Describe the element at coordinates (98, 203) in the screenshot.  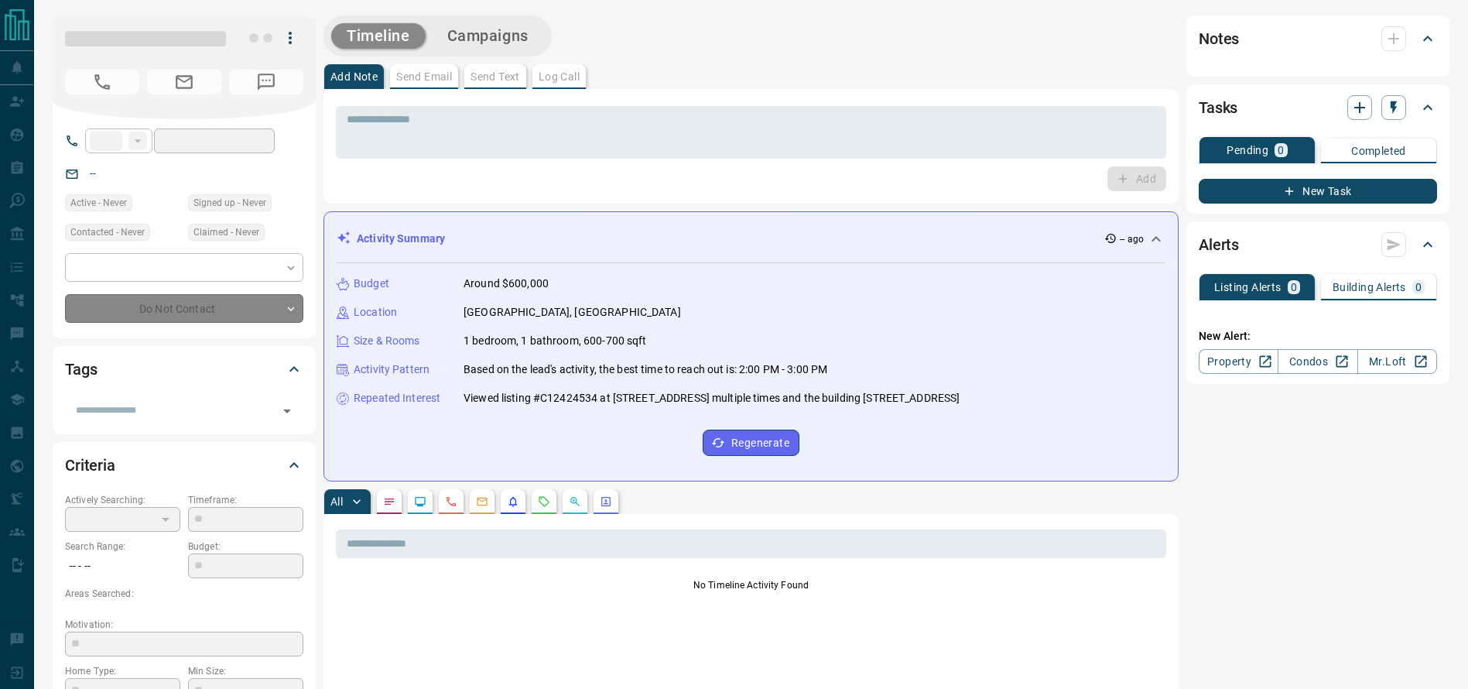
I see `span: Active - Never` at that location.